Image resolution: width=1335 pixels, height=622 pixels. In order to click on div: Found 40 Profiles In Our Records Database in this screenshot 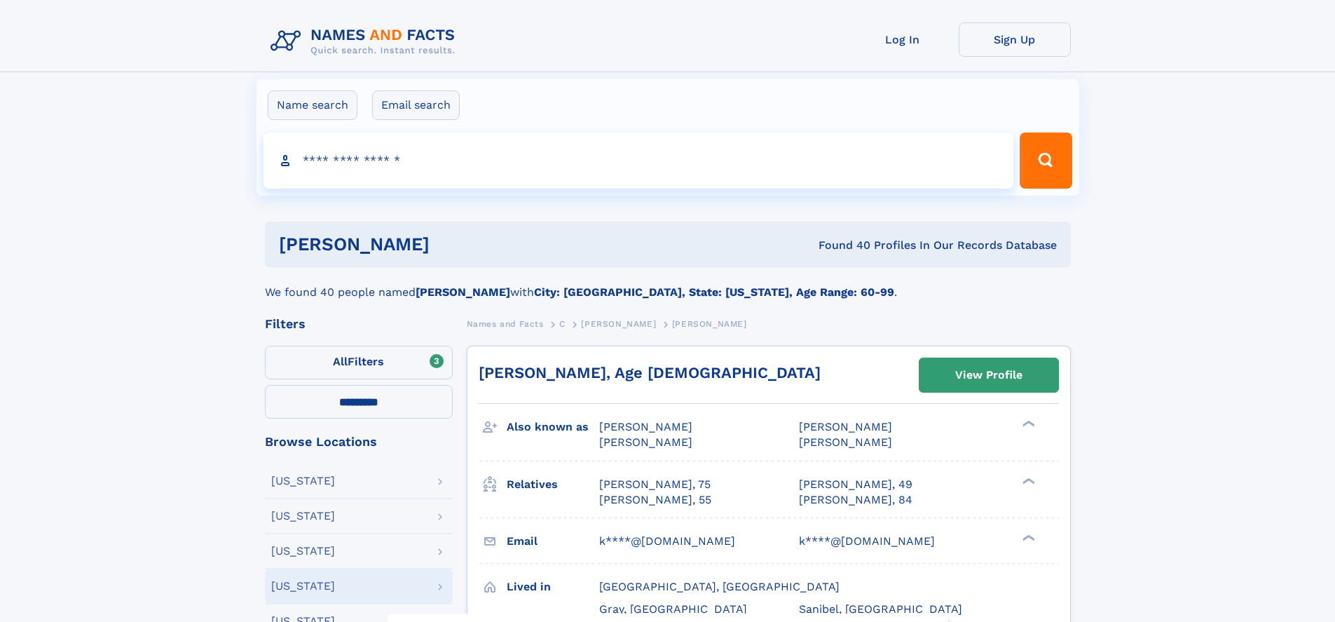, I will do `click(840, 245)`.